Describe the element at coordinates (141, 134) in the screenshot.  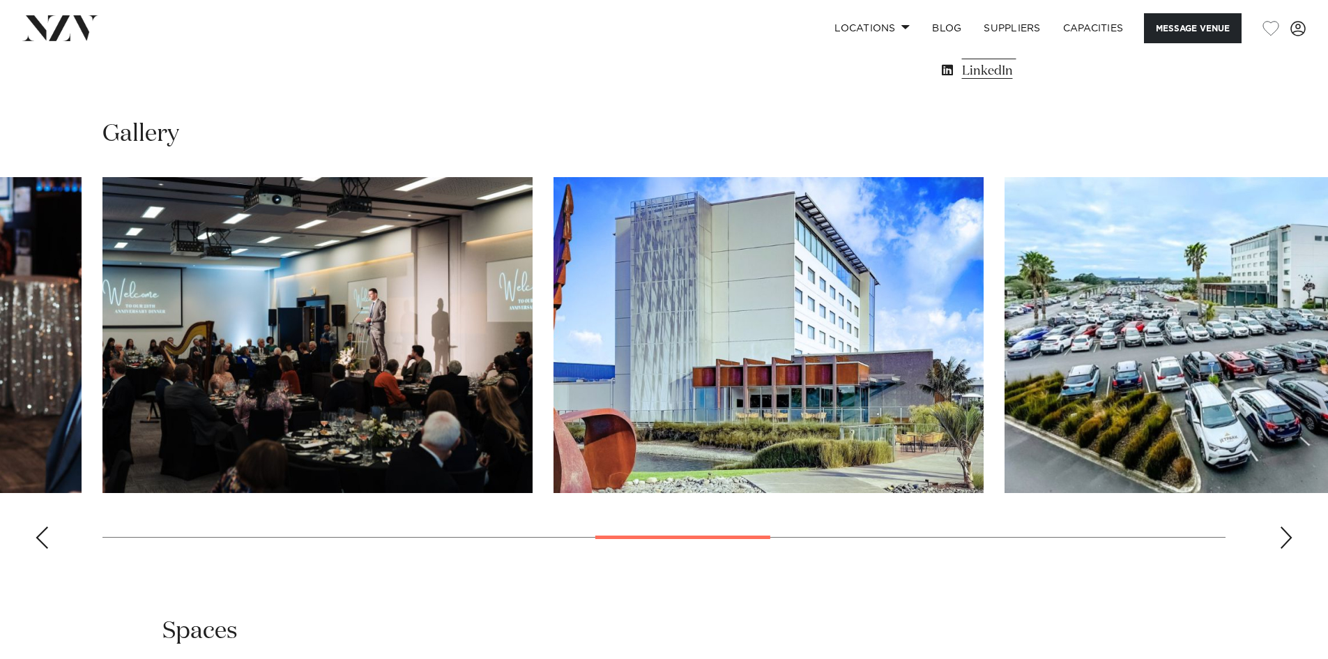
I see `h2: Gallery` at that location.